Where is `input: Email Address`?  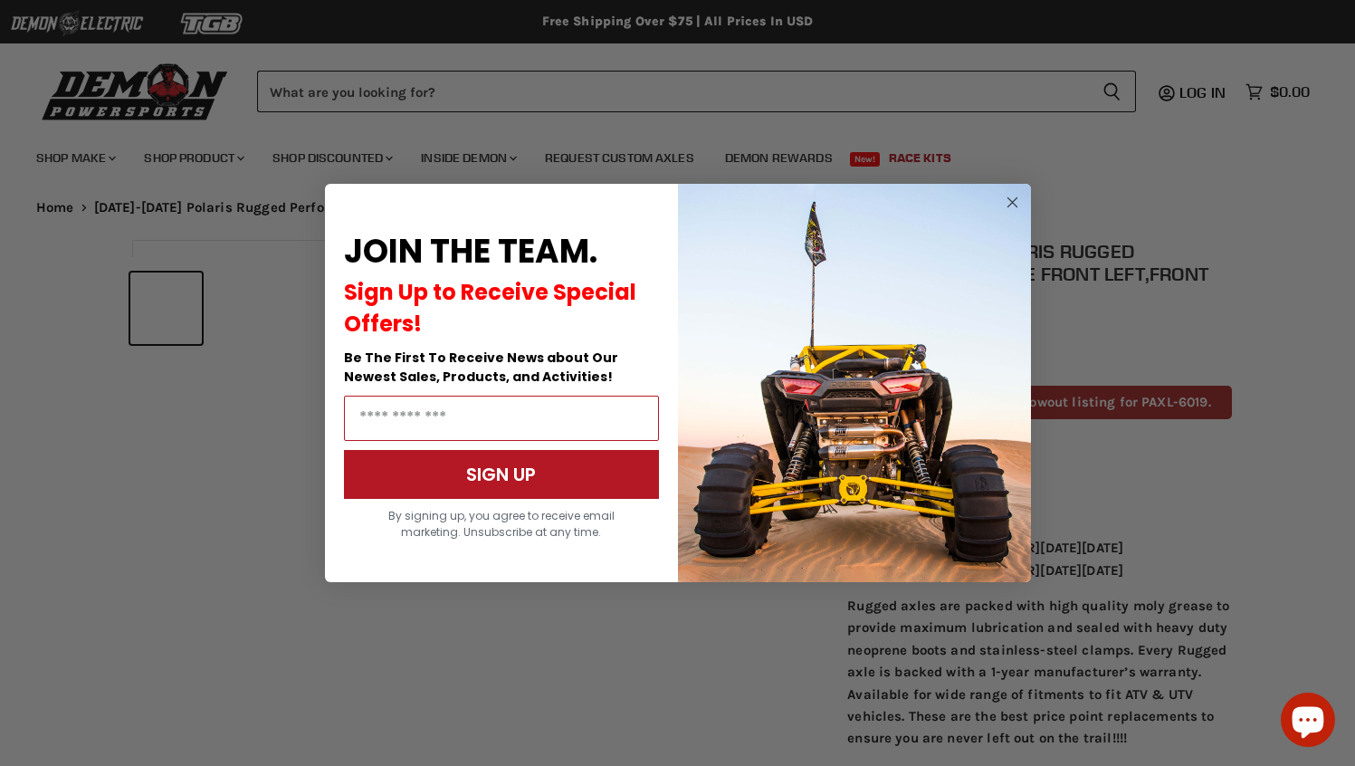
input: Email Address is located at coordinates (502, 418).